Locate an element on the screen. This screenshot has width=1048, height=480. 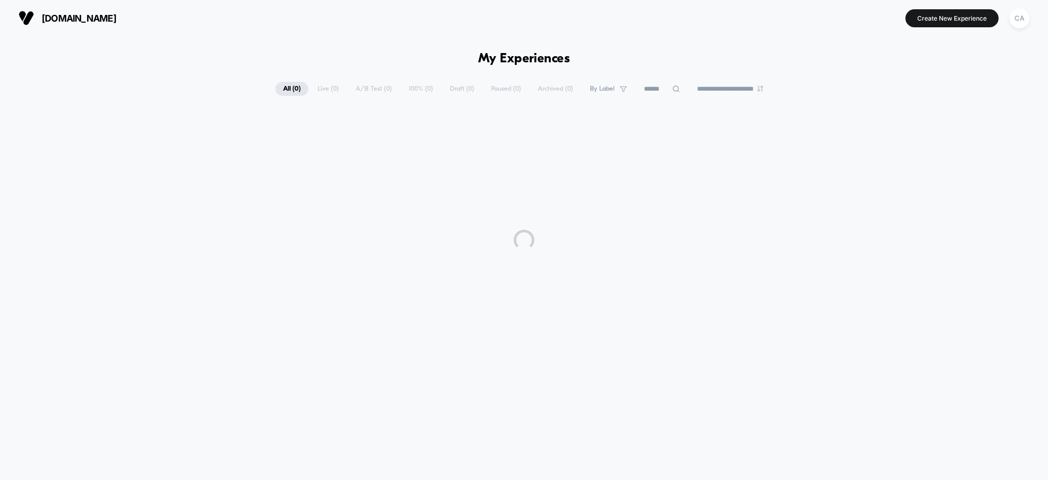
button: CA is located at coordinates (1019, 18).